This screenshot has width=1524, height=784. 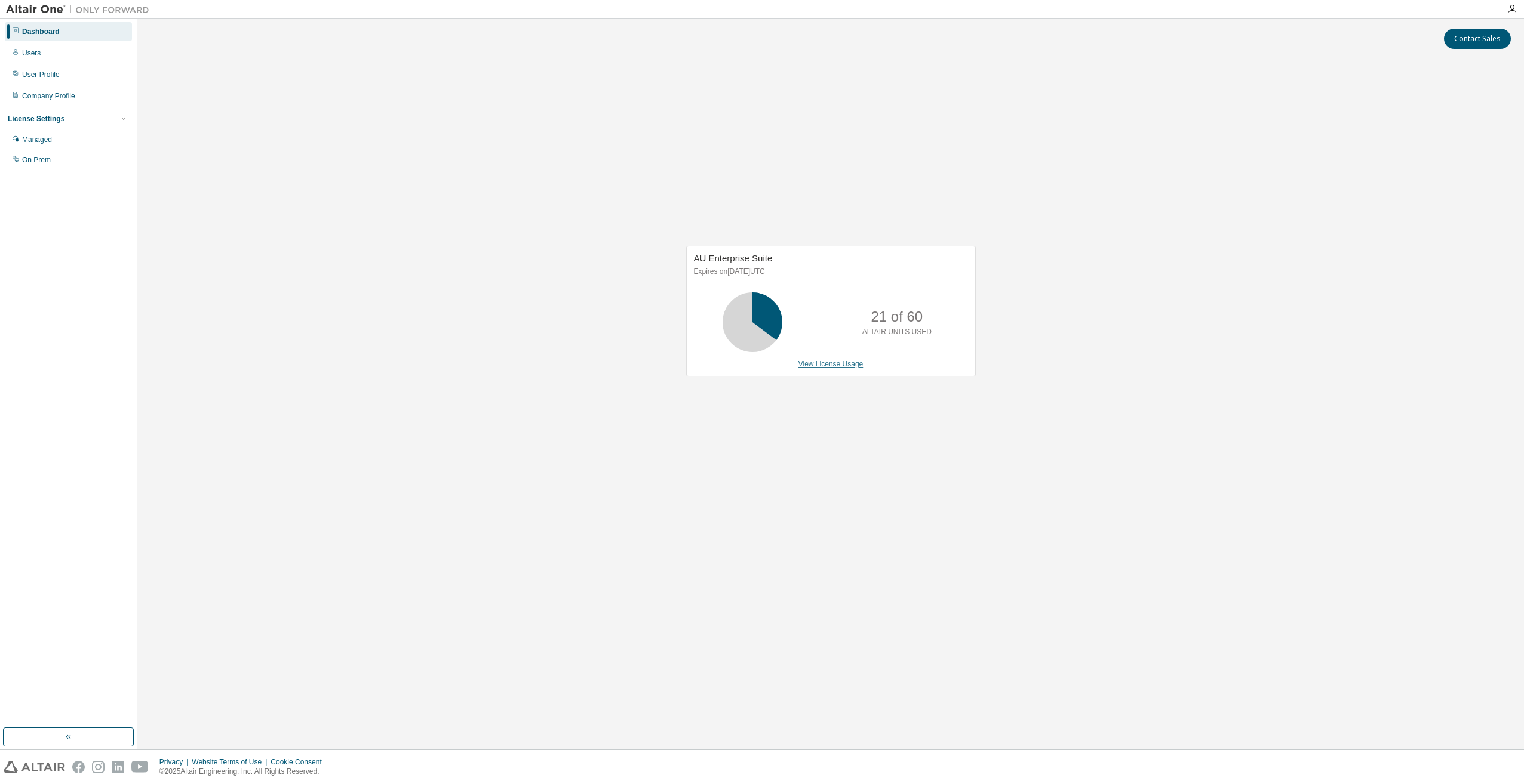 I want to click on div: Cookie Consent, so click(x=299, y=762).